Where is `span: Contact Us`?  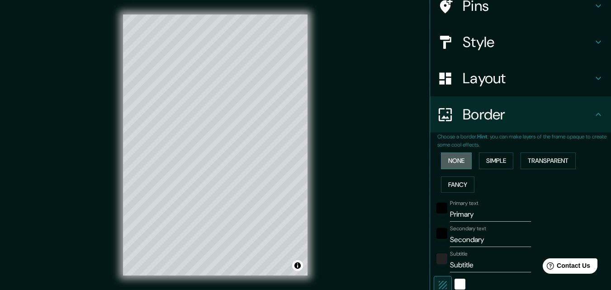 span: Contact Us is located at coordinates (43, 11).